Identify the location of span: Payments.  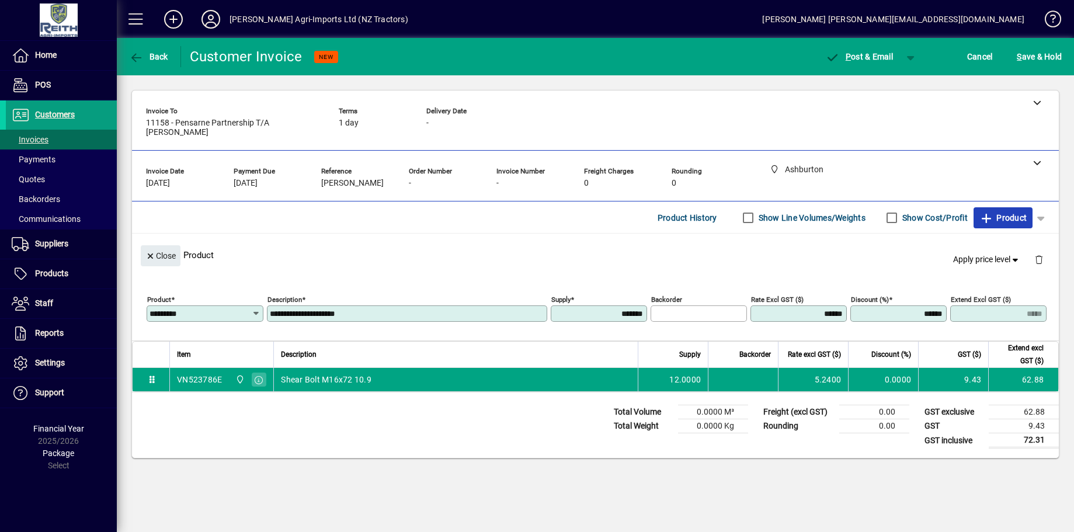
(33, 159).